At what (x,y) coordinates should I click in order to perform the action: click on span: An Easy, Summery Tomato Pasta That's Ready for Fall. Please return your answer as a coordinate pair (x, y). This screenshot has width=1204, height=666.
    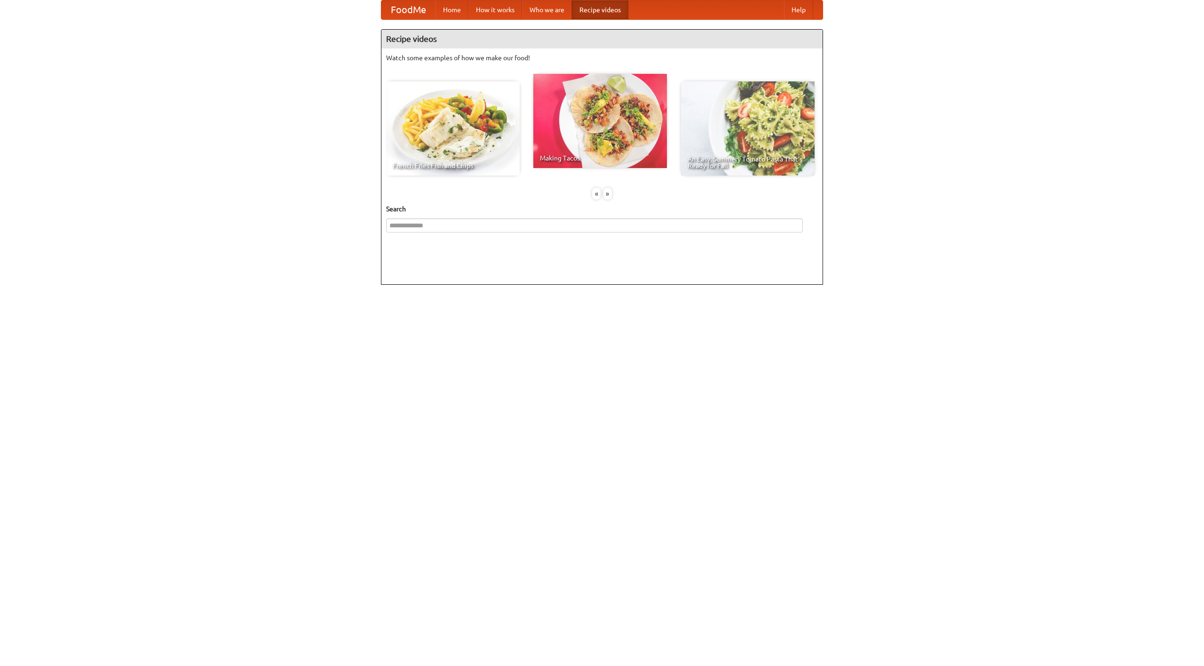
    Looking at the image, I should click on (748, 162).